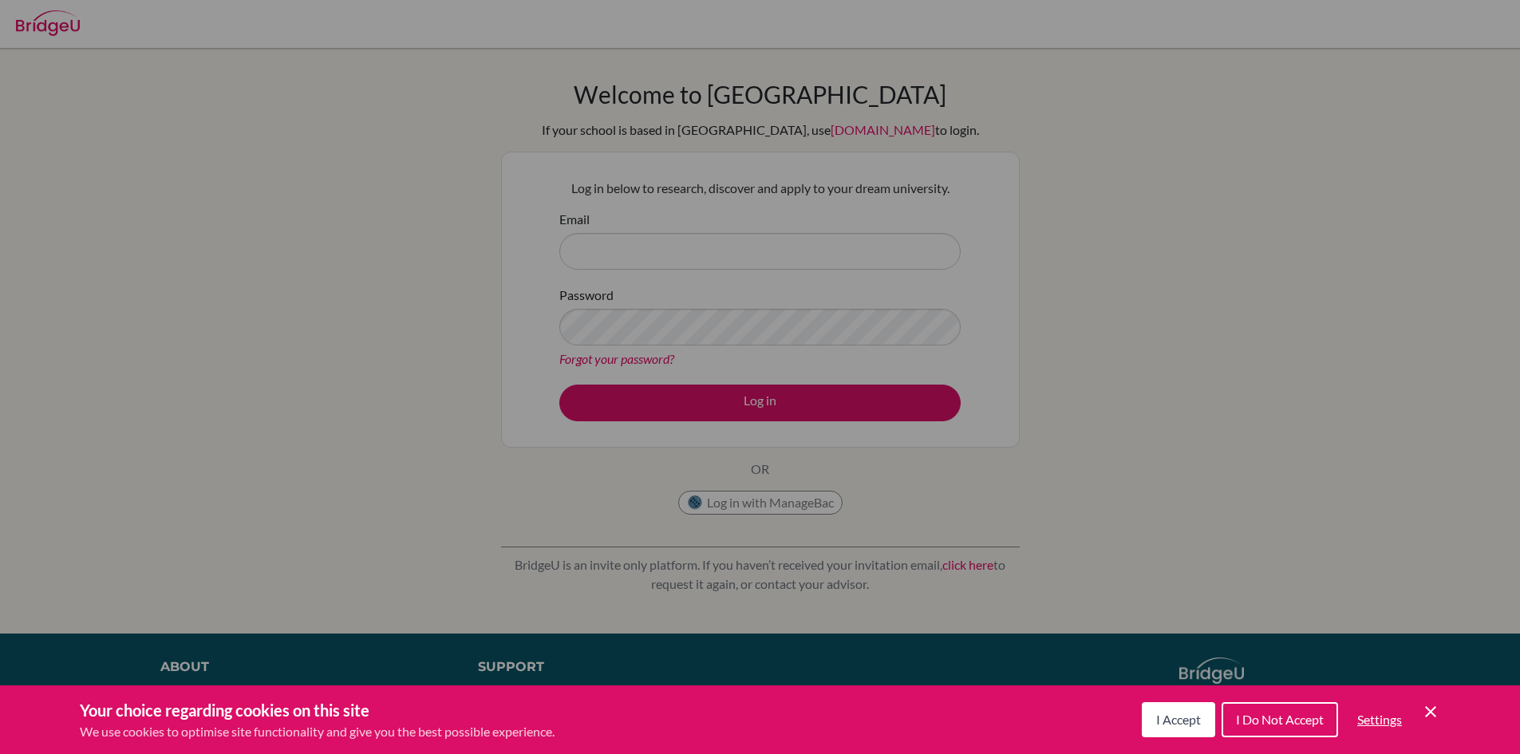 The image size is (1520, 754). Describe the element at coordinates (1380, 720) in the screenshot. I see `button: Settings` at that location.